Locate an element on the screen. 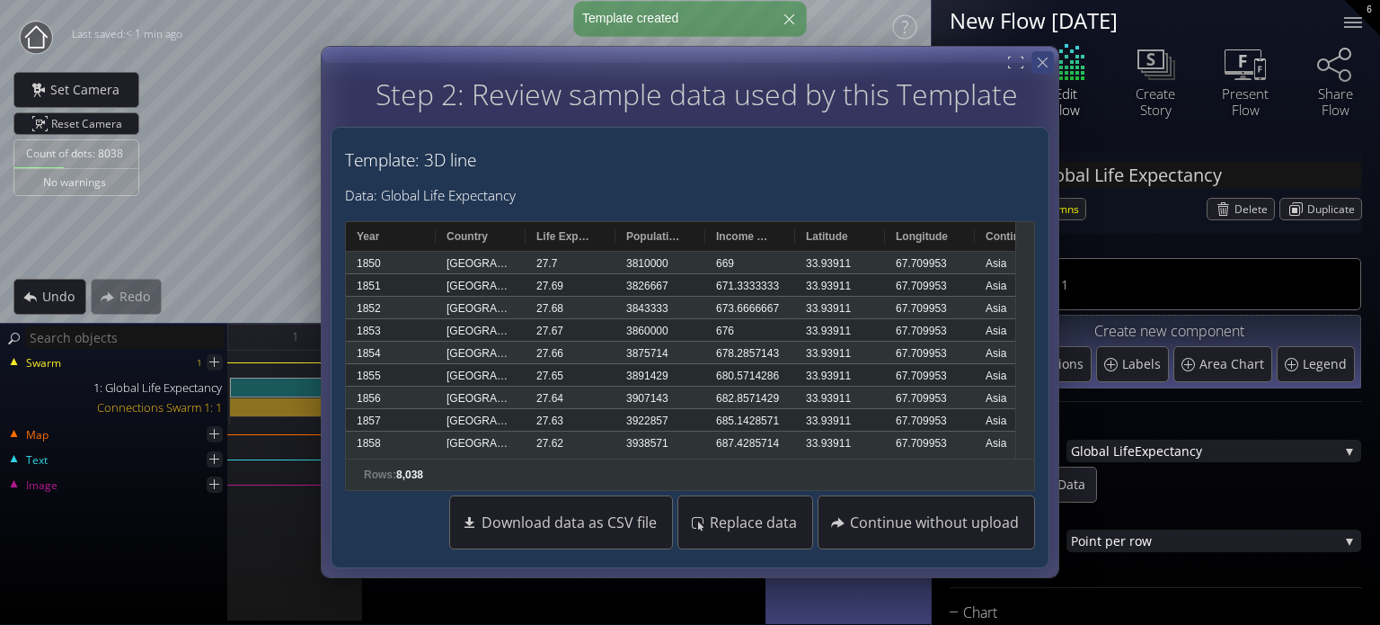 The width and height of the screenshot is (1380, 625). div: 1 is located at coordinates (200, 362).